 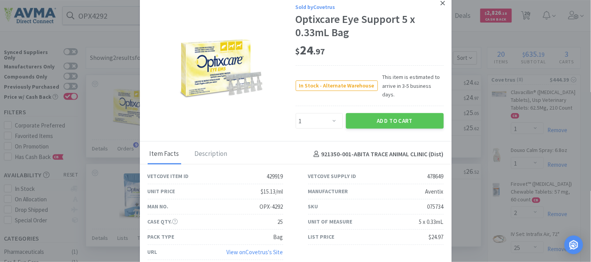 I want to click on div: Bag, so click(x=278, y=238).